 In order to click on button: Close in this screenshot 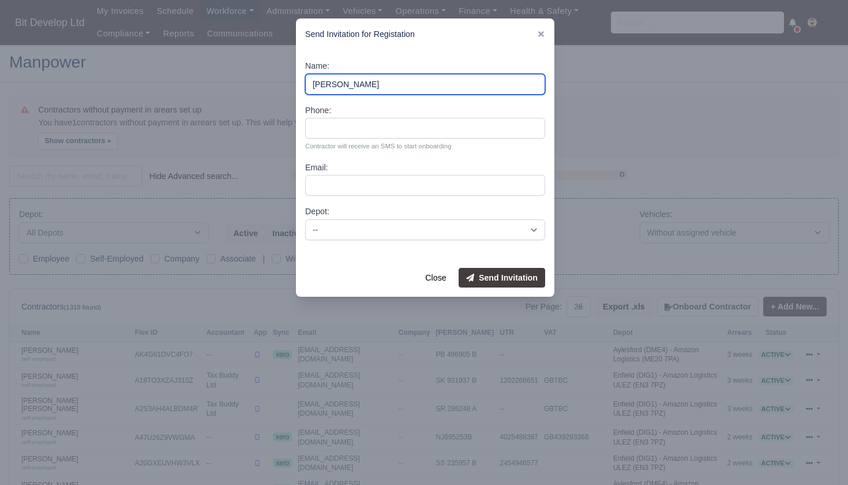, I will do `click(436, 278)`.